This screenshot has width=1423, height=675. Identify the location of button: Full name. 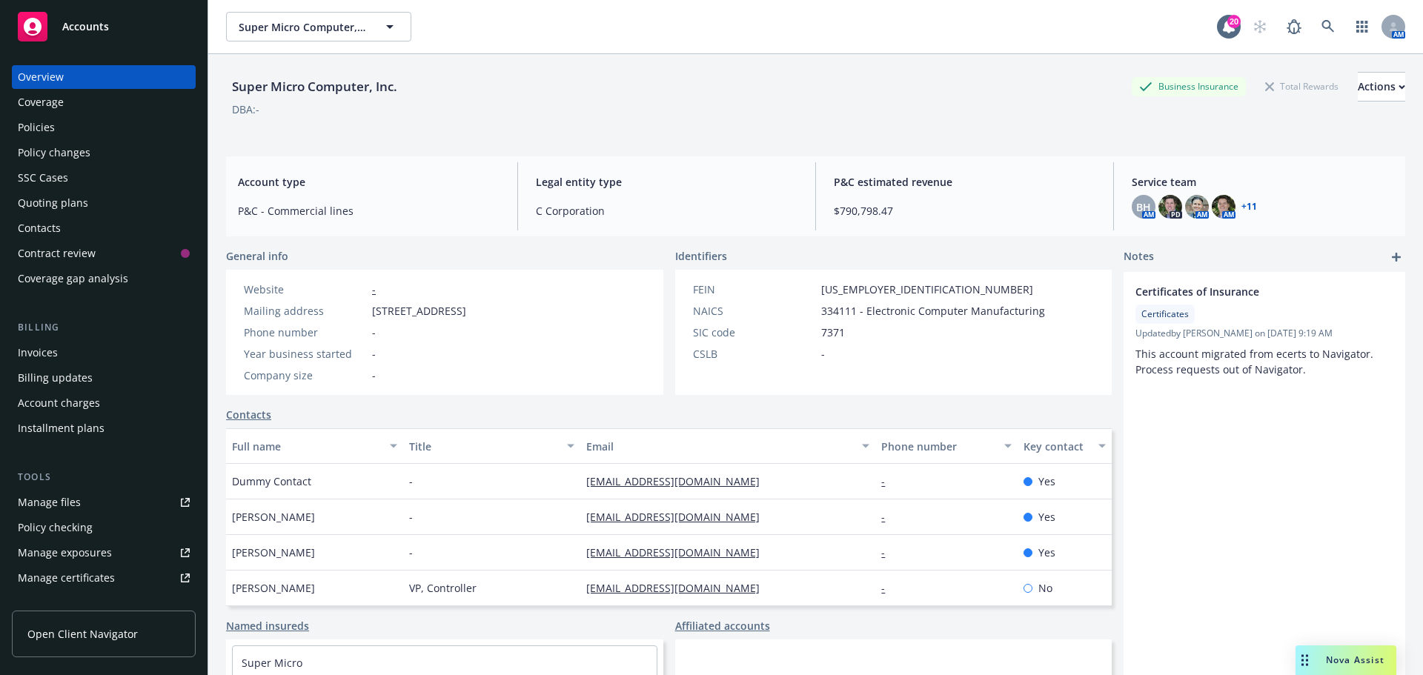
(314, 446).